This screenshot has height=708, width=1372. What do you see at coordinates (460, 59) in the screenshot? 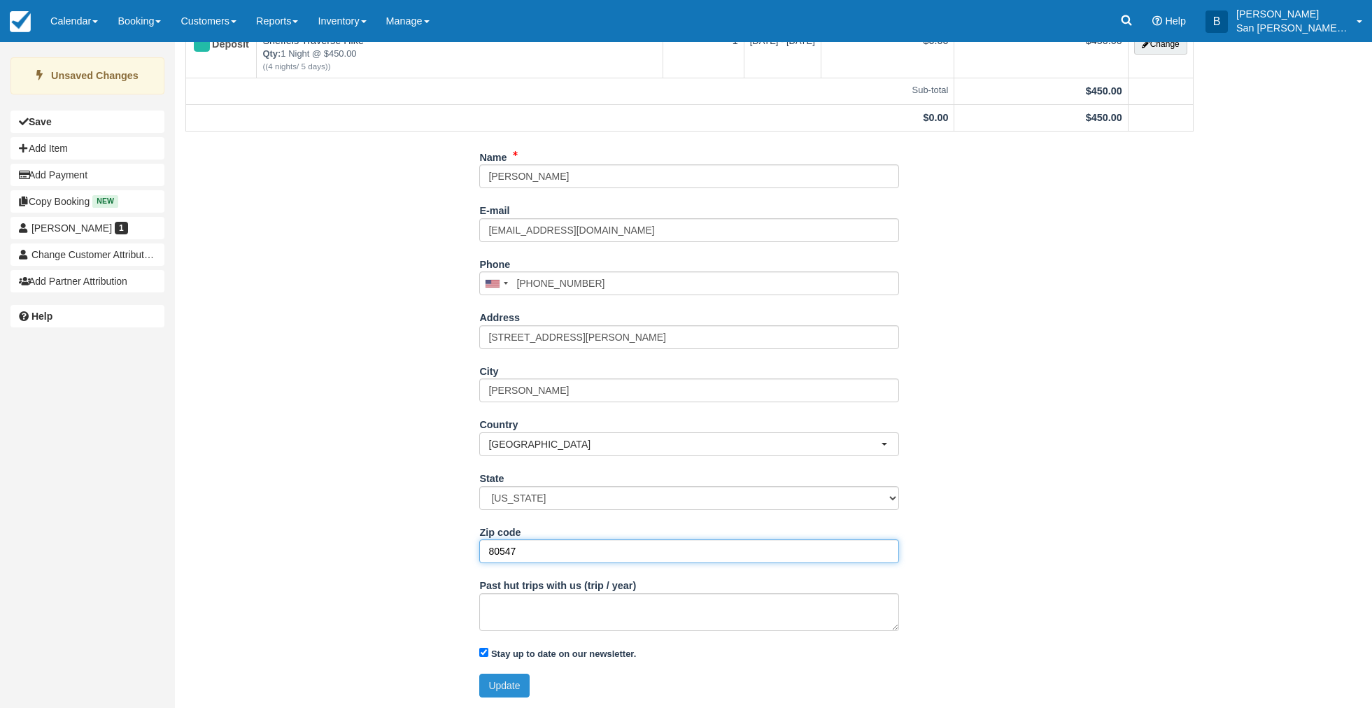
I see `em: 1 Night @ $450.00` at bounding box center [460, 59].